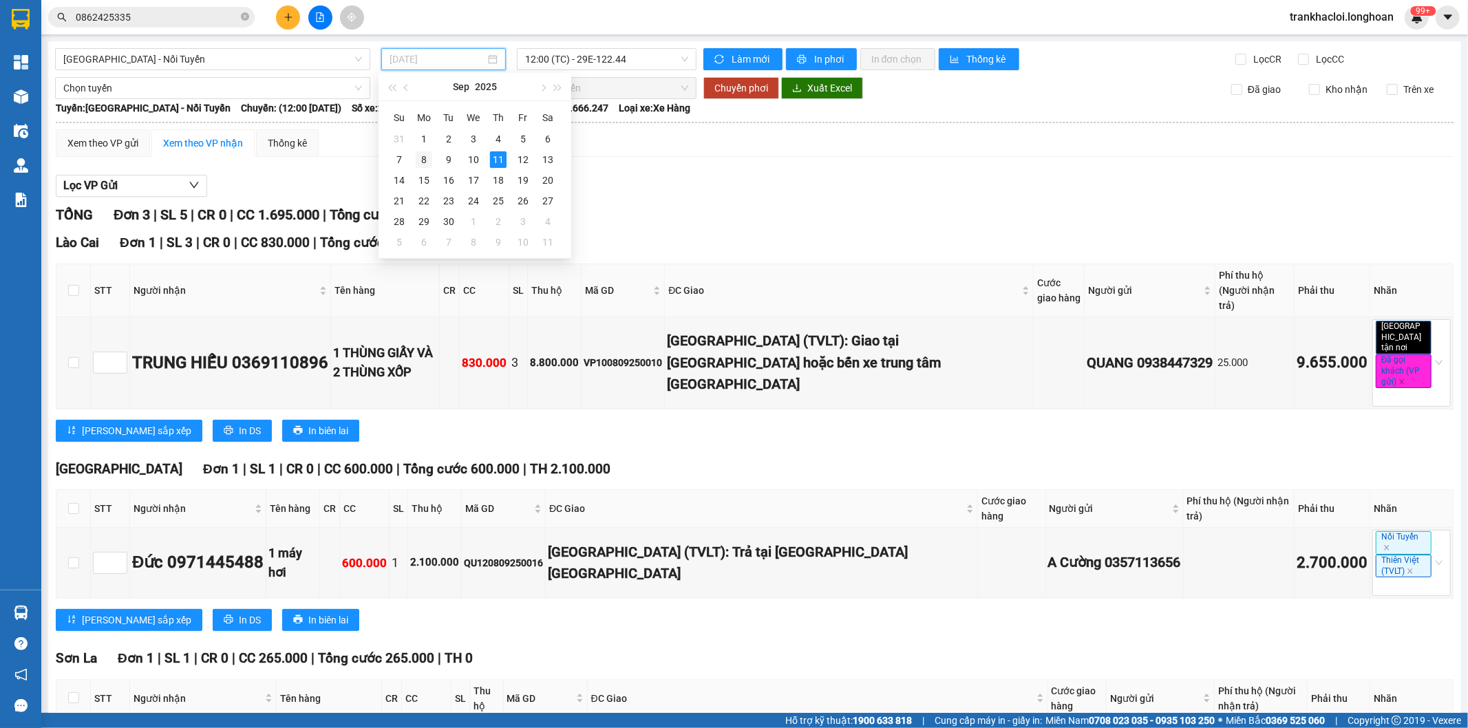 This screenshot has height=728, width=1468. I want to click on td: 2025-10-11, so click(548, 242).